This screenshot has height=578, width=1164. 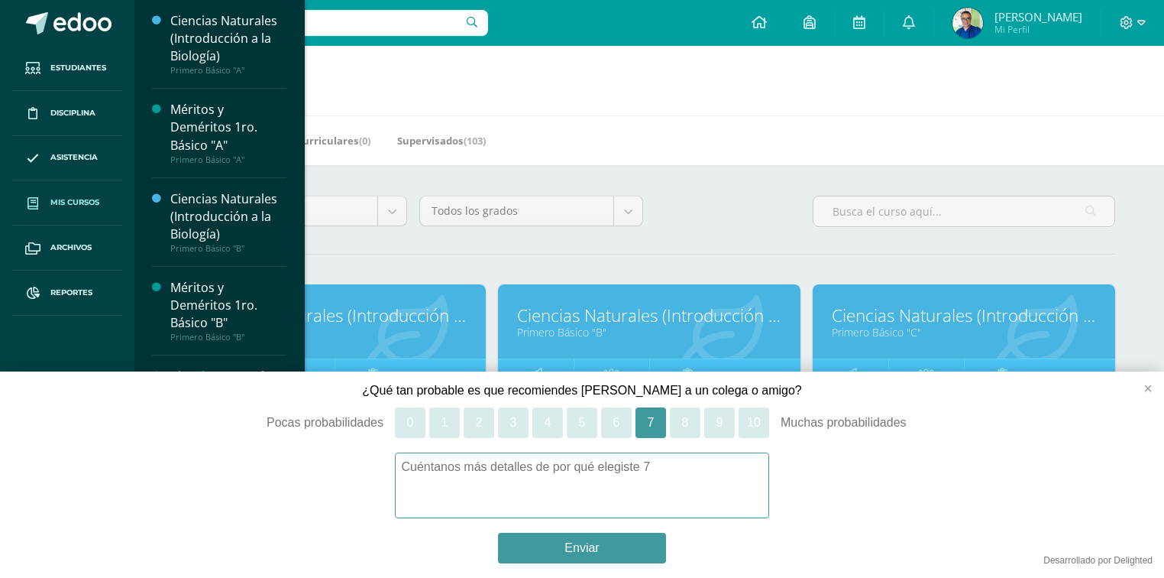 I want to click on button: 10, Muchas probabilidades, so click(x=754, y=423).